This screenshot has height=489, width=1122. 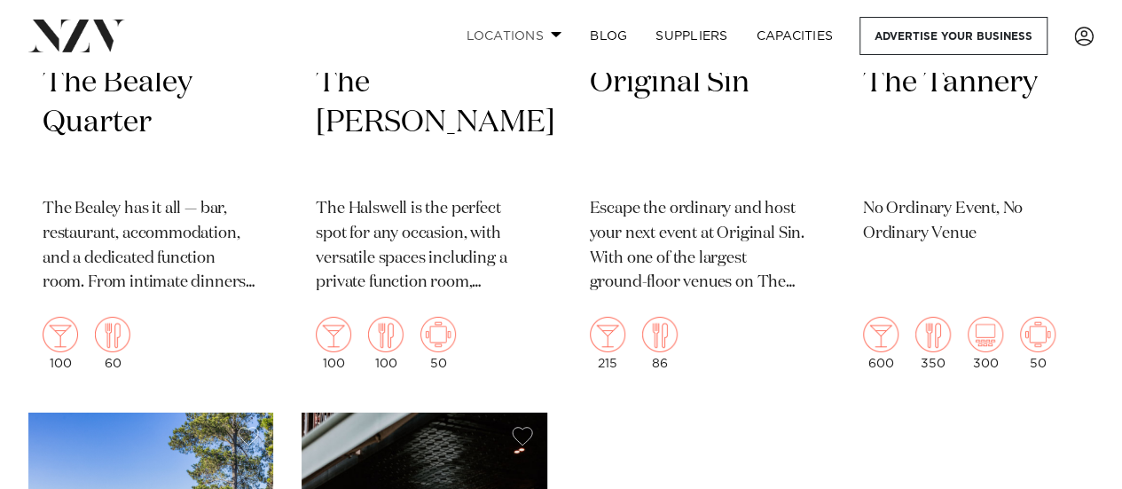 I want to click on a: Capacities, so click(x=795, y=35).